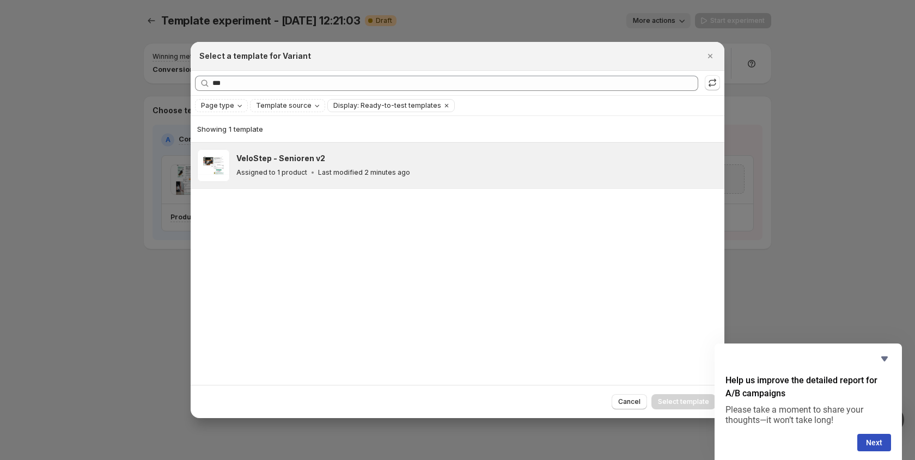 This screenshot has width=915, height=460. What do you see at coordinates (230, 129) in the screenshot?
I see `span: Showing 1 template` at bounding box center [230, 129].